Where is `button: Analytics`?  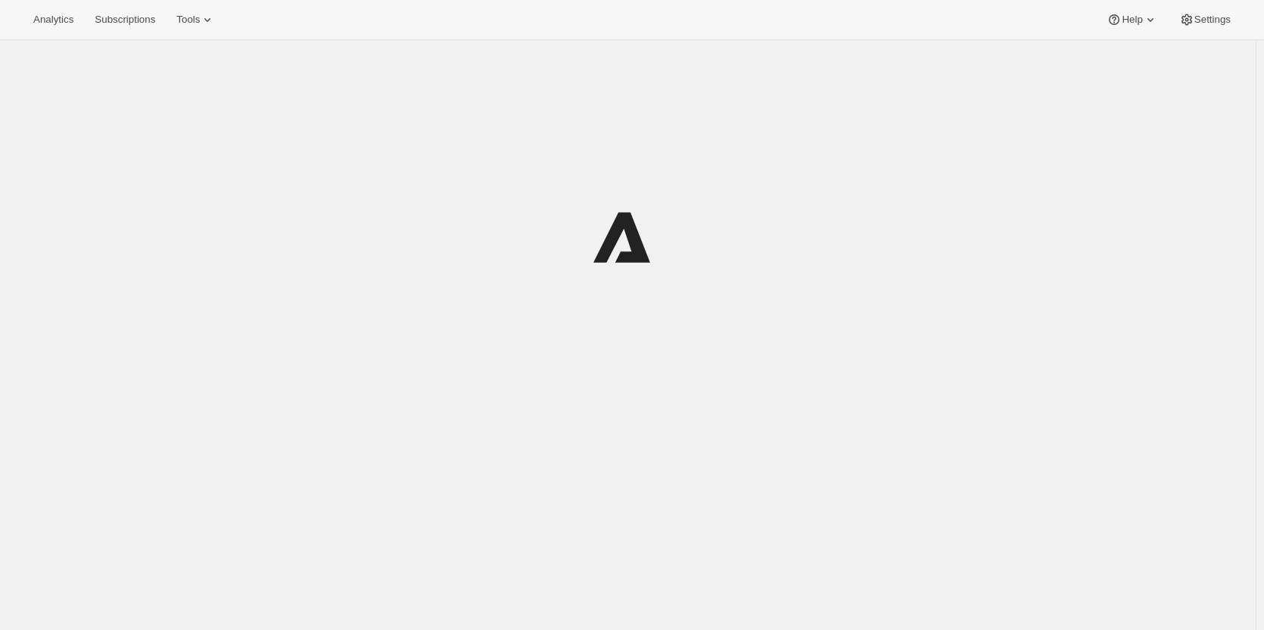
button: Analytics is located at coordinates (53, 20).